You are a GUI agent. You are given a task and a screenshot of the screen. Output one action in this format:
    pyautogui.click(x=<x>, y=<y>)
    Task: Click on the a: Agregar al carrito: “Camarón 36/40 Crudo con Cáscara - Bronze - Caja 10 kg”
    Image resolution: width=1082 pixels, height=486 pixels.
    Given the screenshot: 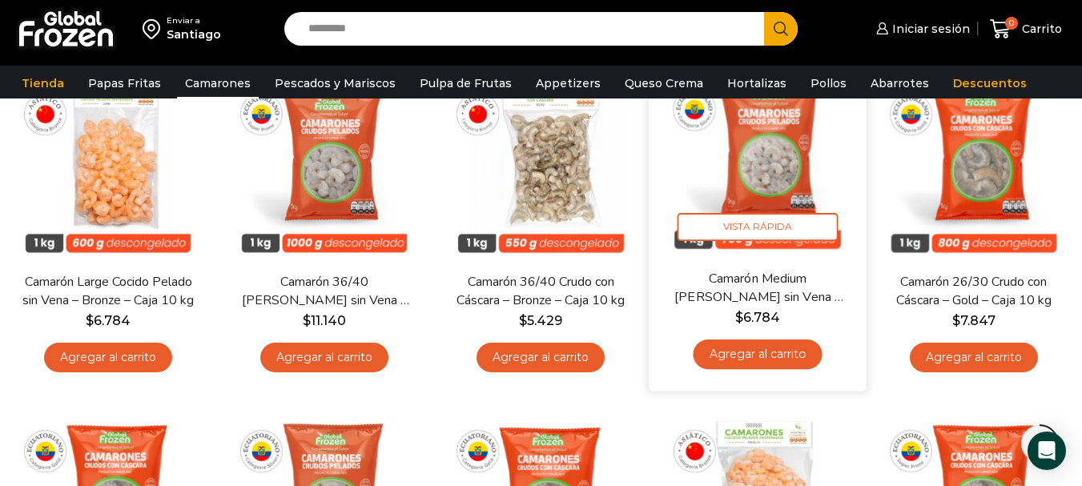 What is the action you would take?
    pyautogui.click(x=541, y=357)
    